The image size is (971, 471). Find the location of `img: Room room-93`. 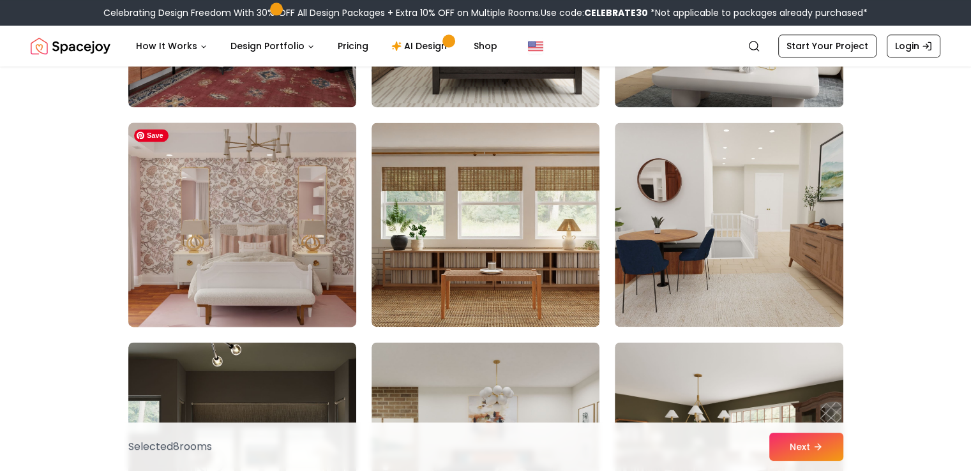

img: Room room-93 is located at coordinates (729, 225).